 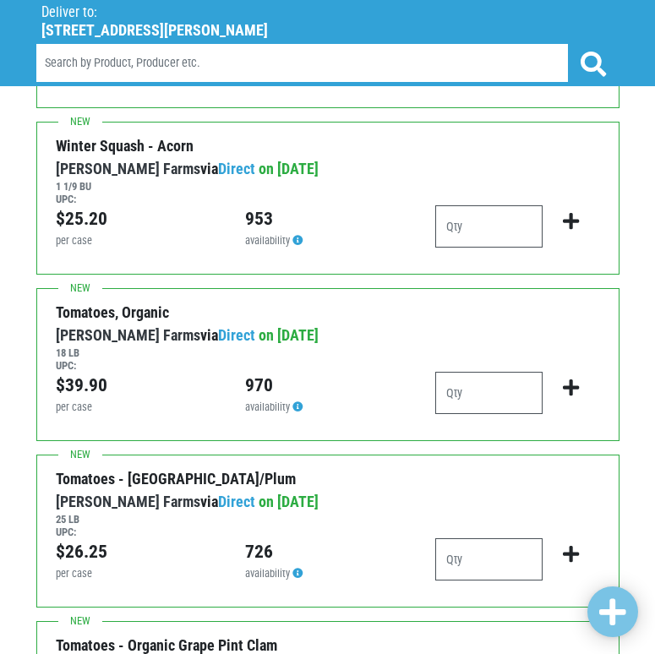 What do you see at coordinates (112, 312) in the screenshot?
I see `div: Tomatoes, Organic` at bounding box center [112, 312].